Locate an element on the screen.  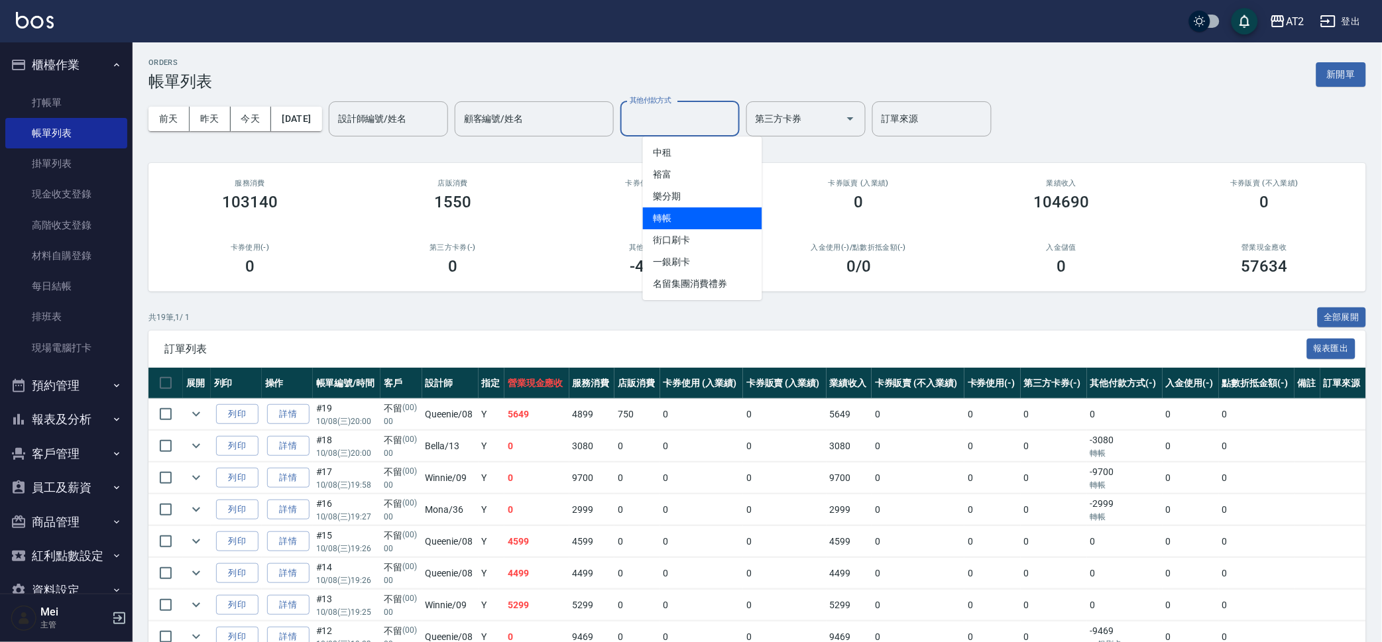
span: 訂單列表 is located at coordinates (736, 349).